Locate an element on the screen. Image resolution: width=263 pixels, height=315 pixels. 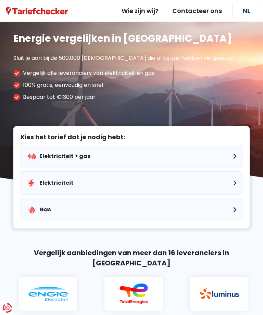
button: Gas is located at coordinates (131, 210).